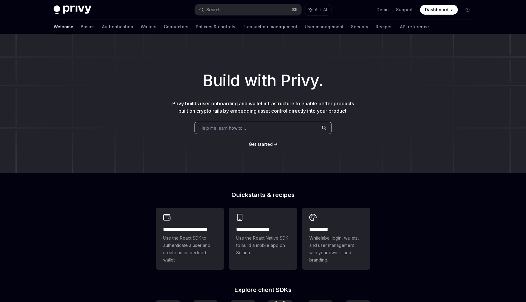  I want to click on span: Use the React SDK to authenticate a user and create an embedded wallet., so click(190, 249).